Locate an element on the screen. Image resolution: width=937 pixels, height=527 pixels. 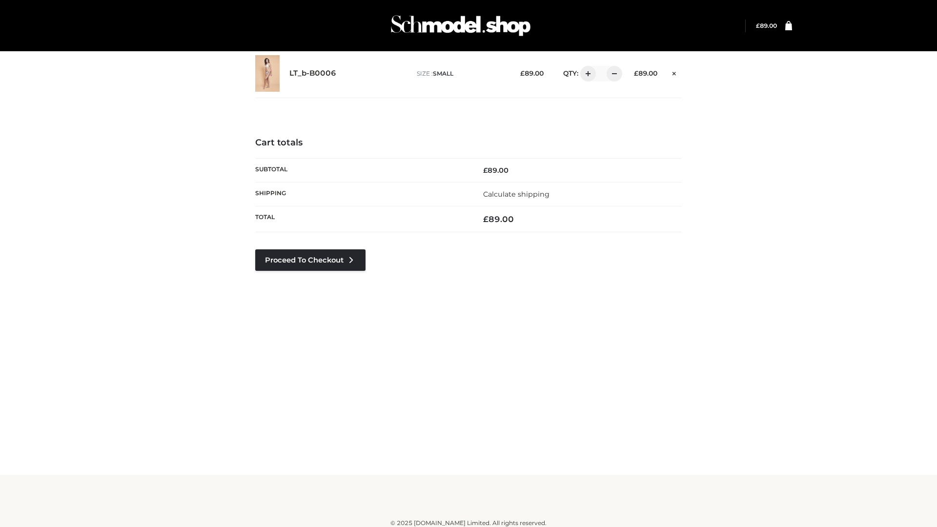
th: Subtotal is located at coordinates (362, 170).